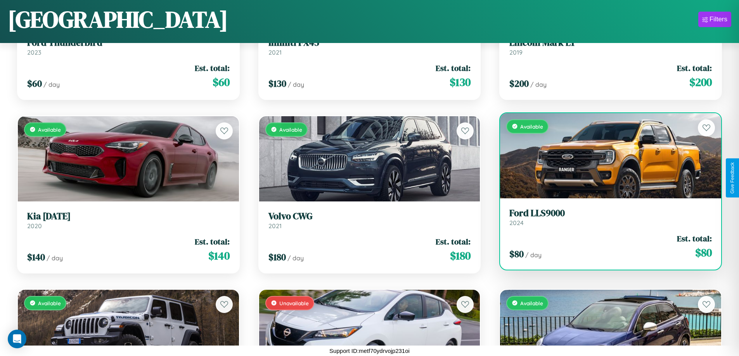 This screenshot has width=739, height=356. I want to click on a: Volvo CWG2021, so click(370, 220).